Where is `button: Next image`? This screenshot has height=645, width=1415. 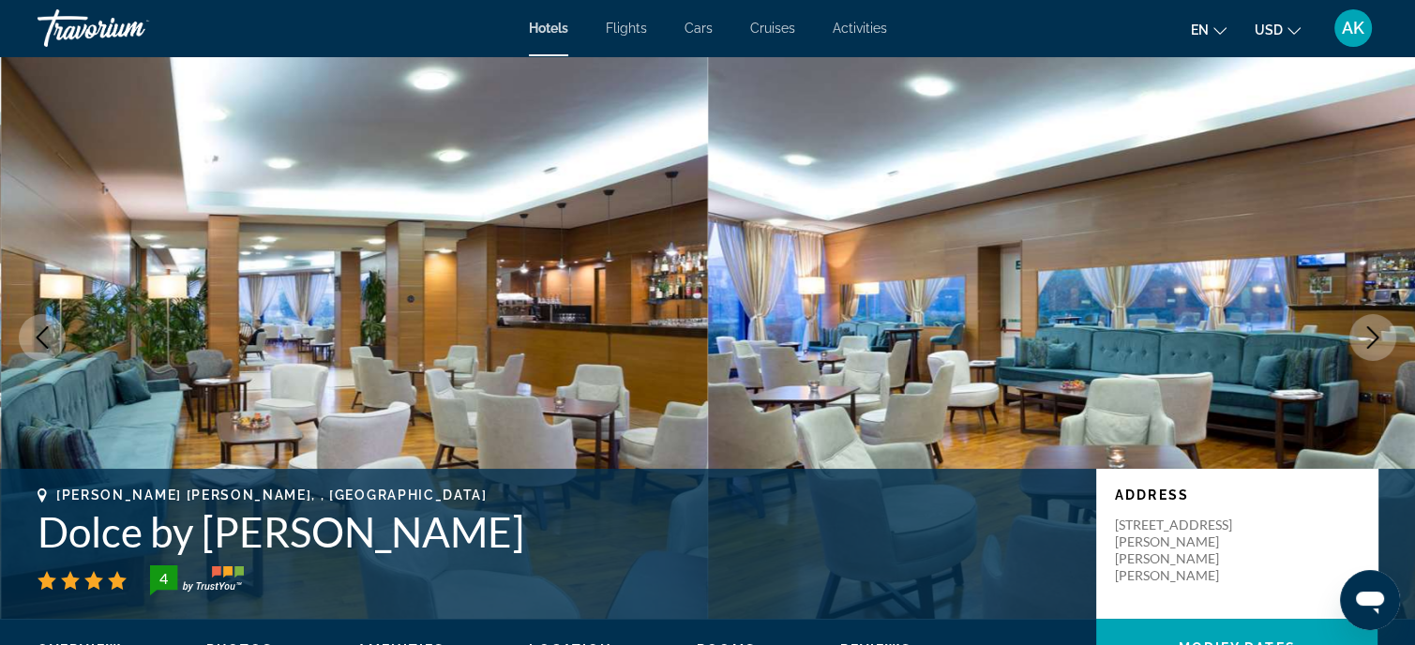
button: Next image is located at coordinates (1373, 338).